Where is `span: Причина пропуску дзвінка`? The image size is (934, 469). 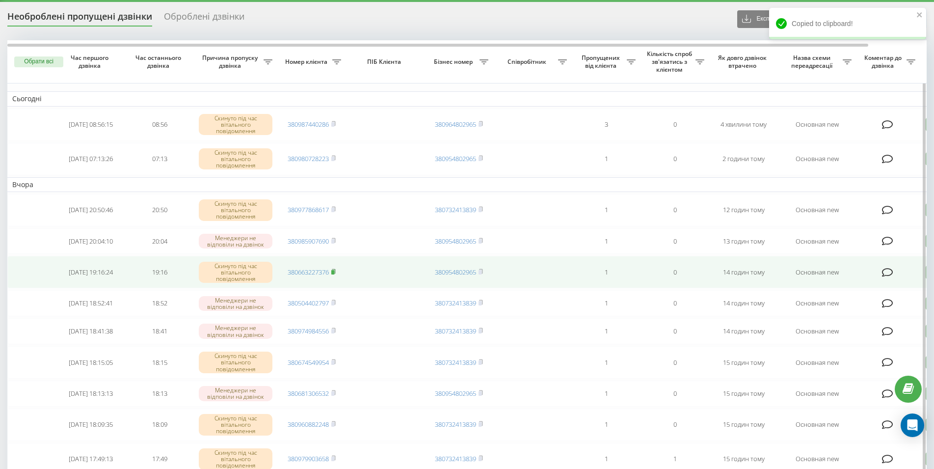
span: Причина пропуску дзвінка is located at coordinates (231, 61).